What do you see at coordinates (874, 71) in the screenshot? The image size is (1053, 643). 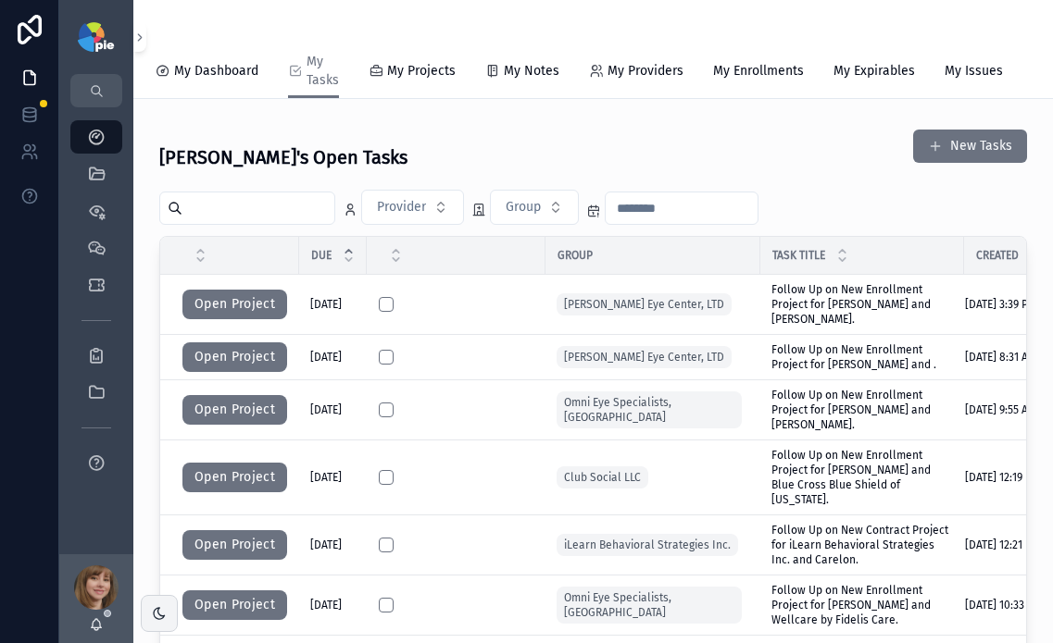 I see `span: My Expirables` at bounding box center [874, 71].